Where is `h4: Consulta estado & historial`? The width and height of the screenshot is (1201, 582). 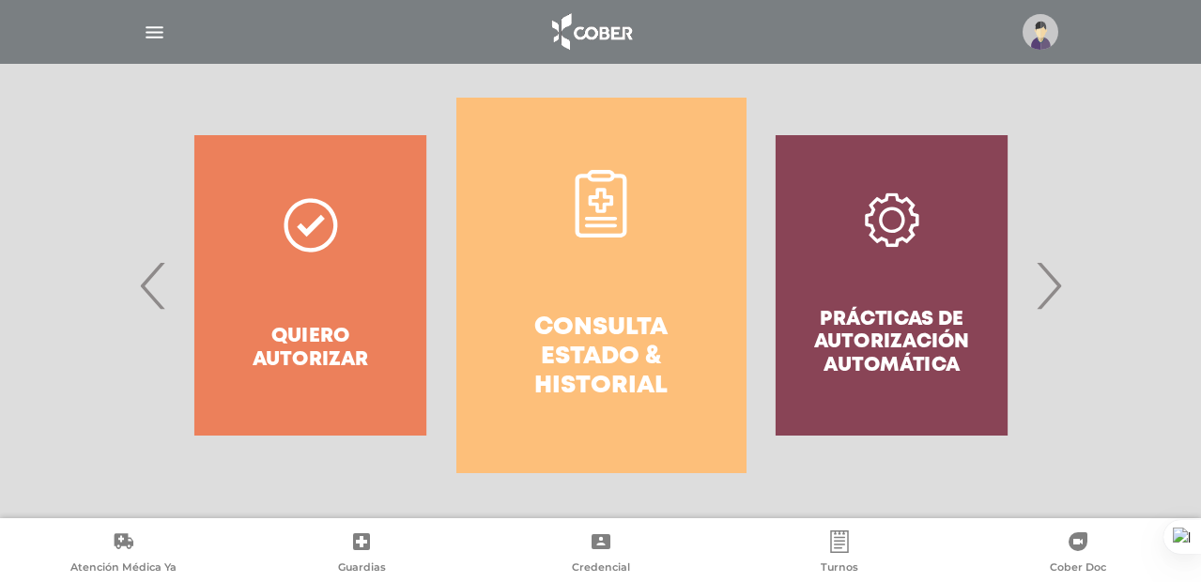
h4: Consulta estado & historial is located at coordinates (601, 358).